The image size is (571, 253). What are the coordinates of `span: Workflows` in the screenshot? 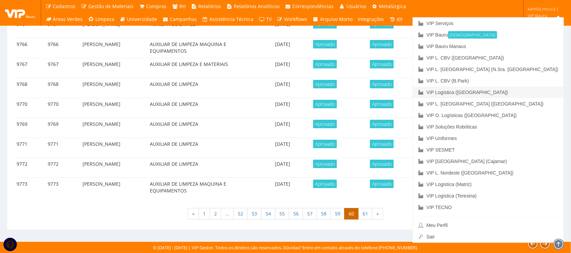 It's located at (296, 19).